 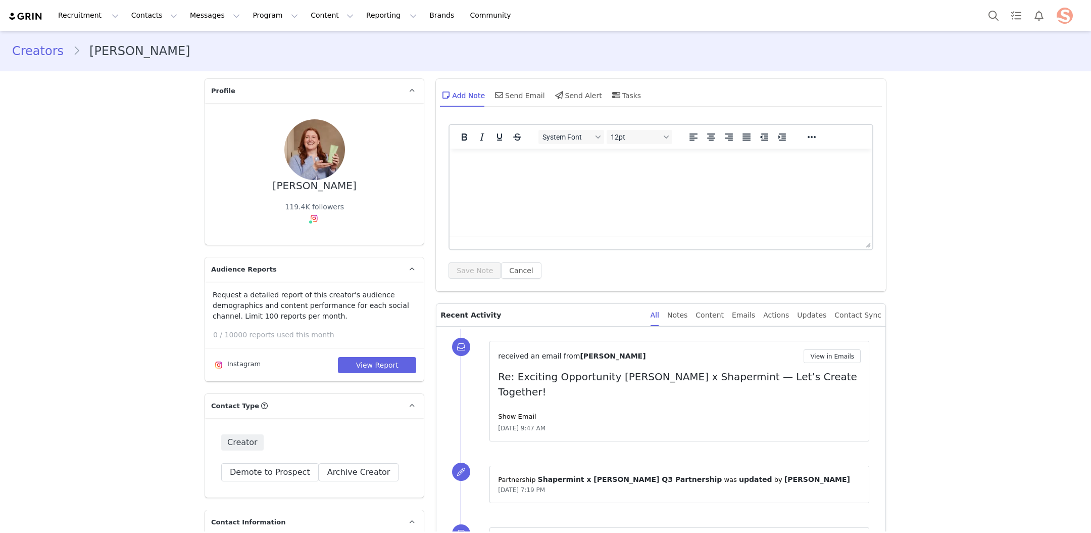 I want to click on div: All, so click(x=655, y=315).